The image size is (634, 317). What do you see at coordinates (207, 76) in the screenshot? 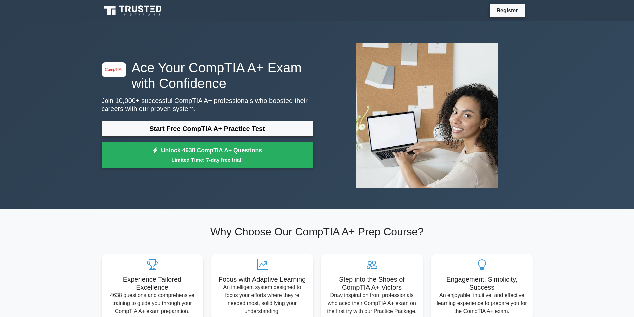
I see `h1: Ace Your CompTIA A+ Exam with Confidence` at bounding box center [207, 76].